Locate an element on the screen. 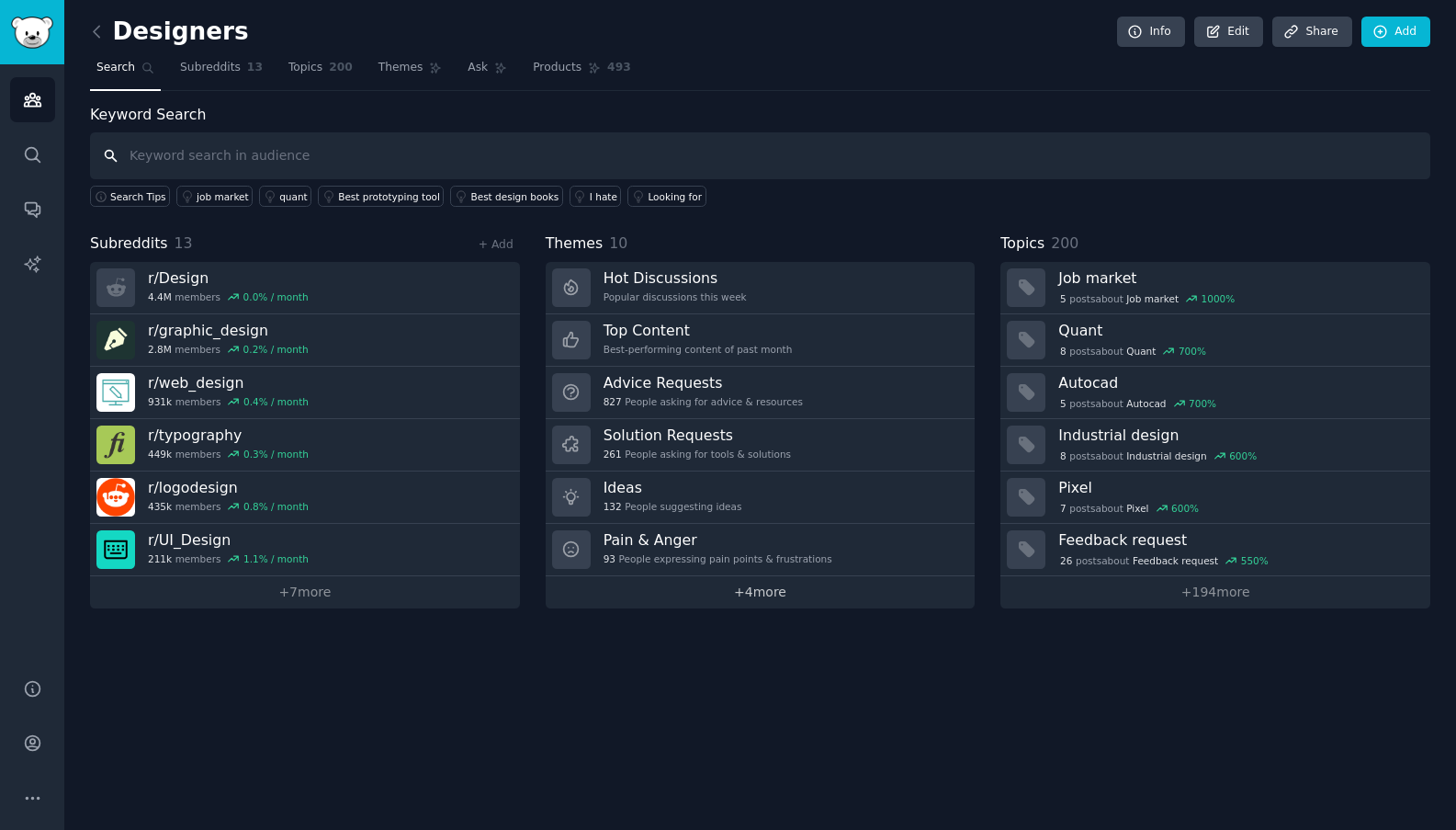 The width and height of the screenshot is (1456, 830). span: 13 is located at coordinates (255, 68).